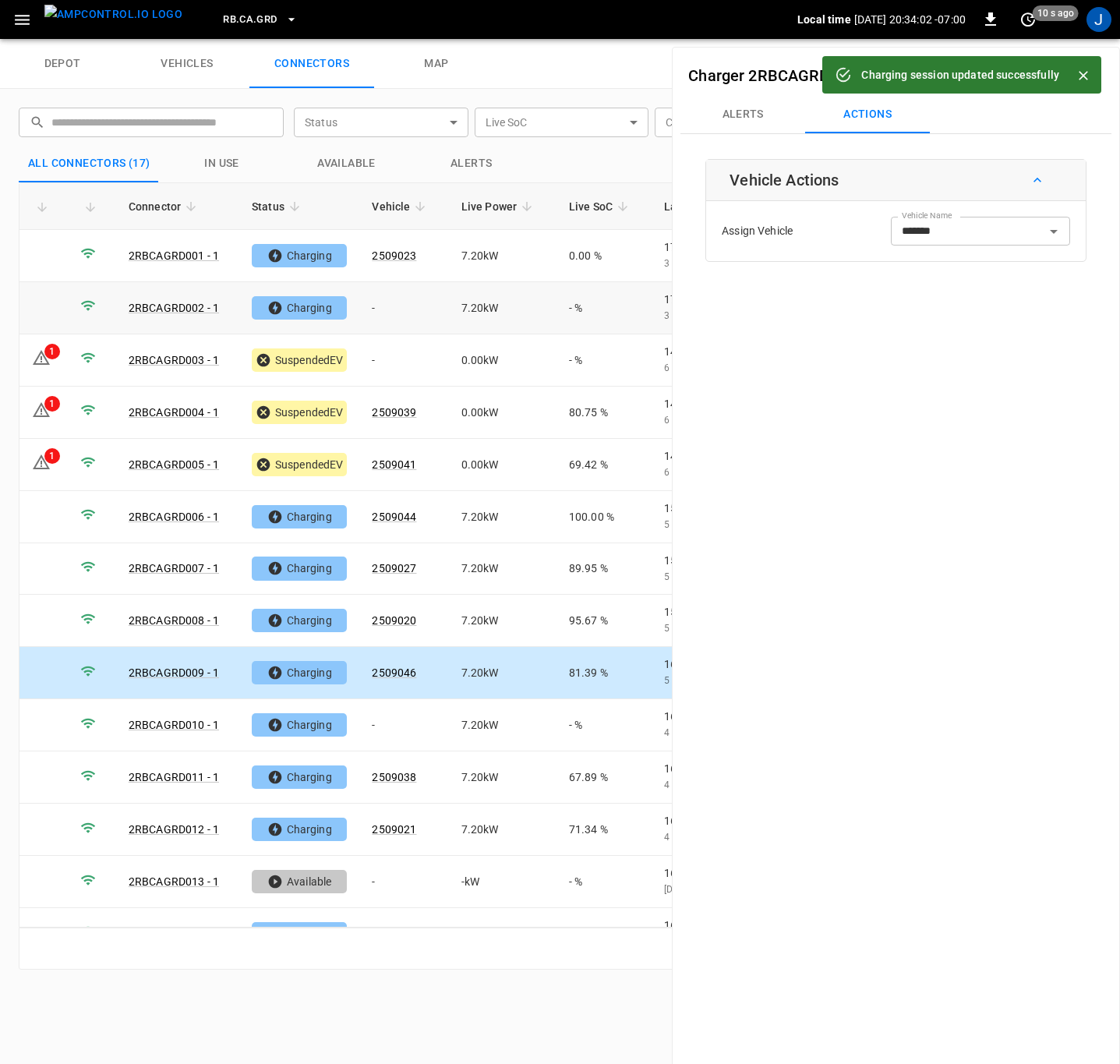 The image size is (1120, 1064). Describe the element at coordinates (278, 206) in the screenshot. I see `span: Status` at that location.